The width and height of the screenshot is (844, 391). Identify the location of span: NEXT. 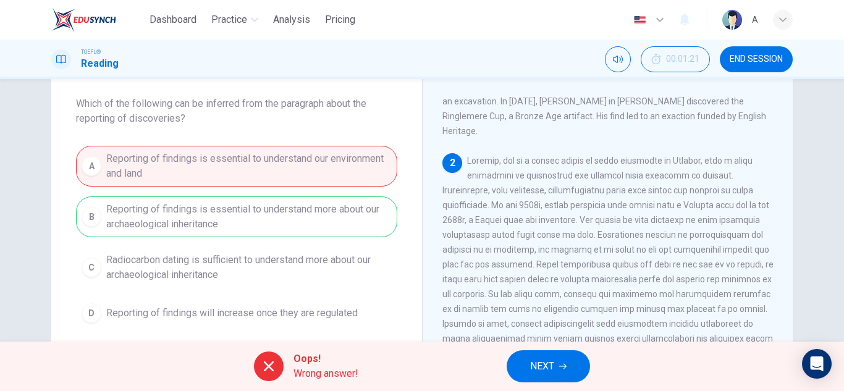
(542, 366).